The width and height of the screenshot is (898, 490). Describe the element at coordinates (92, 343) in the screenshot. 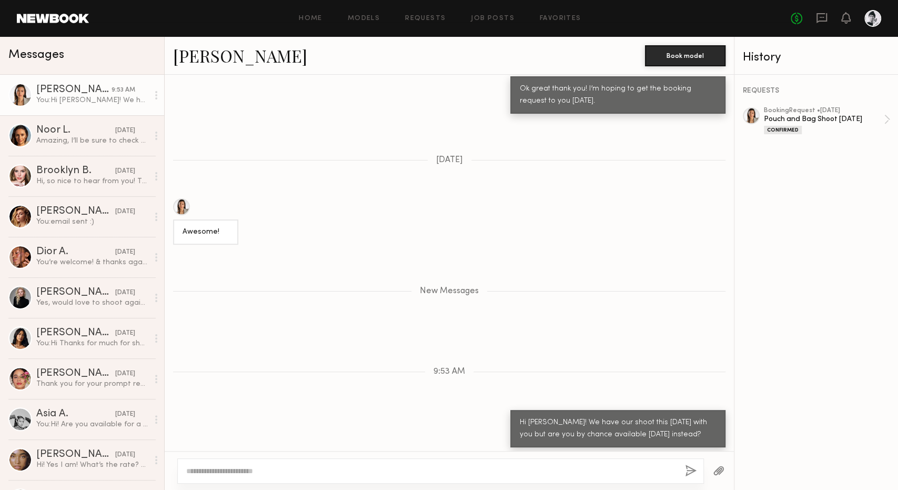

I see `div: You: Hi Thanks for much for shooting wiht us! Can you please help to update the payment to 2hrs (...` at that location.